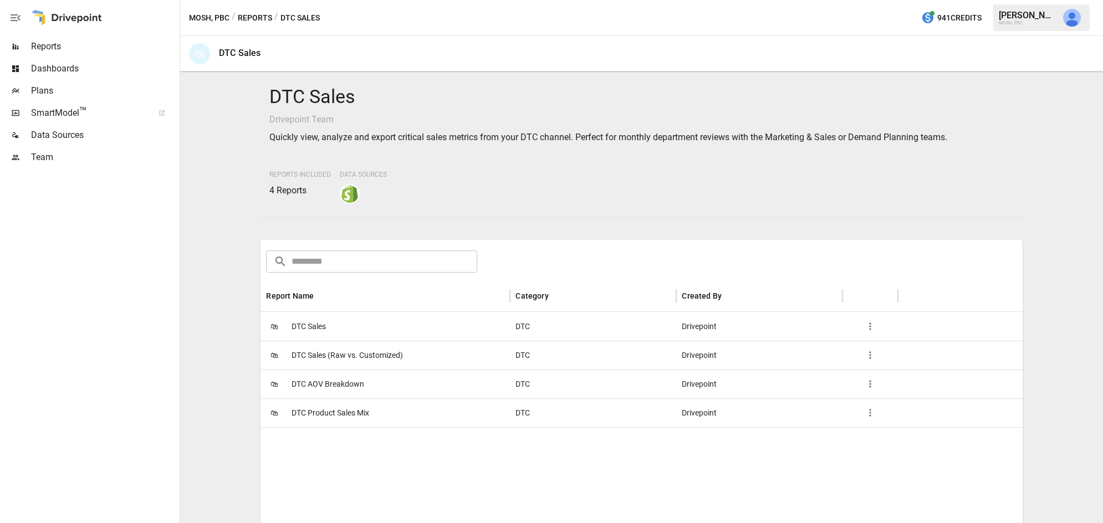 The image size is (1103, 523). I want to click on div: DTC Sales, so click(239, 53).